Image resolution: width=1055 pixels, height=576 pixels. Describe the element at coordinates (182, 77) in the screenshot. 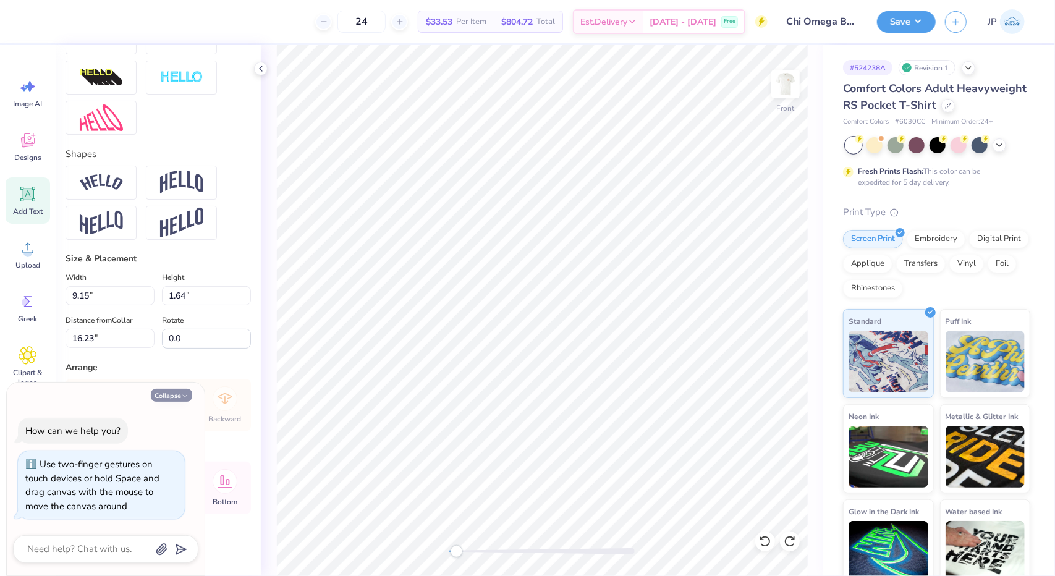

I see `img: Negative Space` at that location.